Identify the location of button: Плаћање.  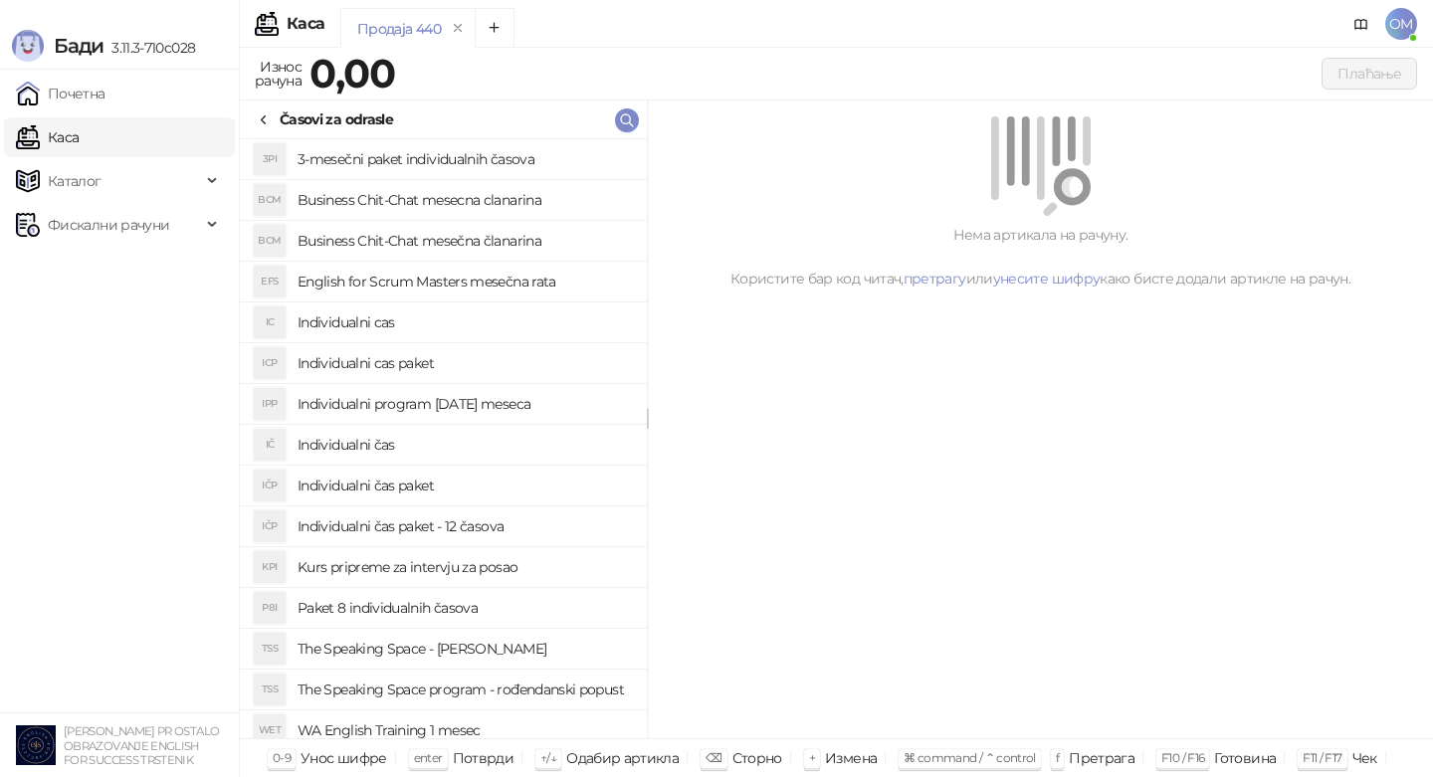
(1370, 74).